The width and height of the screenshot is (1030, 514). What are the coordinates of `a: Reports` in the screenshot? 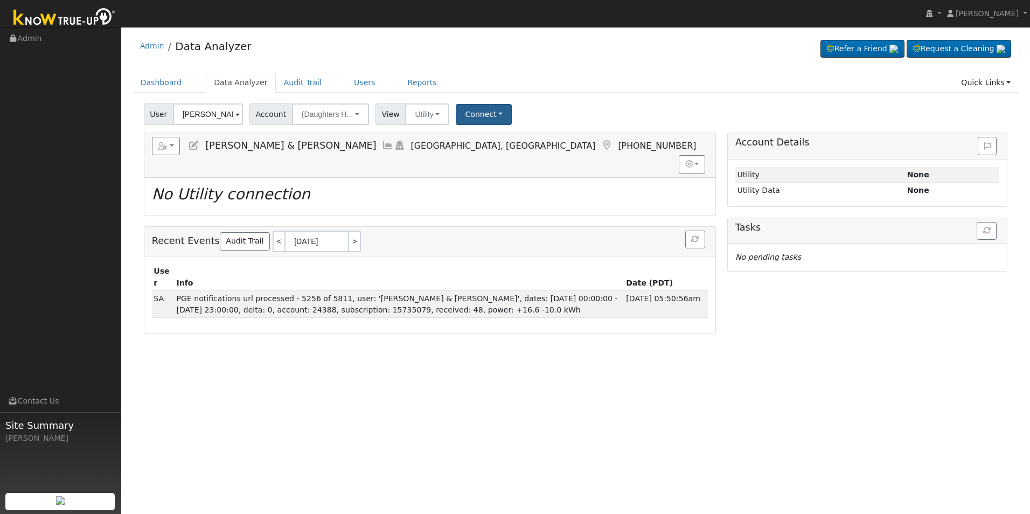 It's located at (422, 82).